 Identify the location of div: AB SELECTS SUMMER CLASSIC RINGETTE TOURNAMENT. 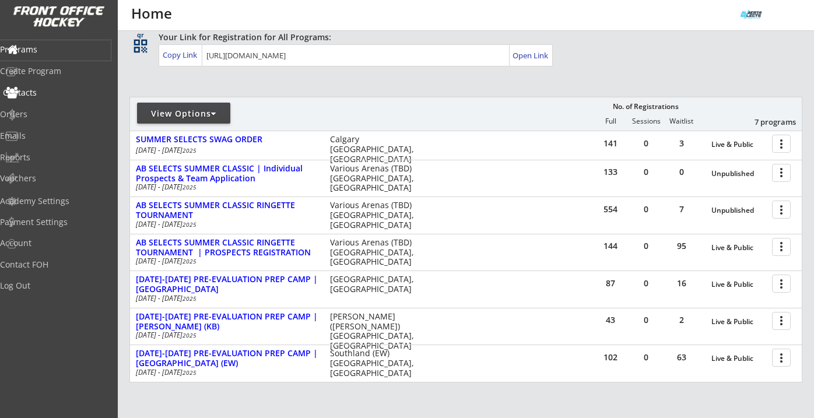
(227, 211).